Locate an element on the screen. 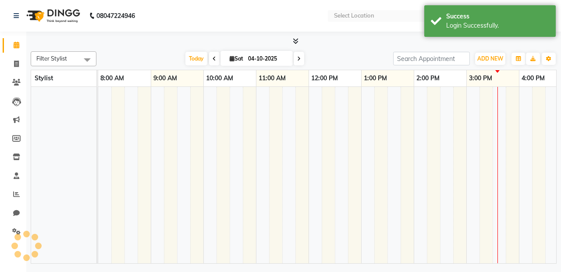 This screenshot has height=272, width=561. b: 08047224946 is located at coordinates (116, 16).